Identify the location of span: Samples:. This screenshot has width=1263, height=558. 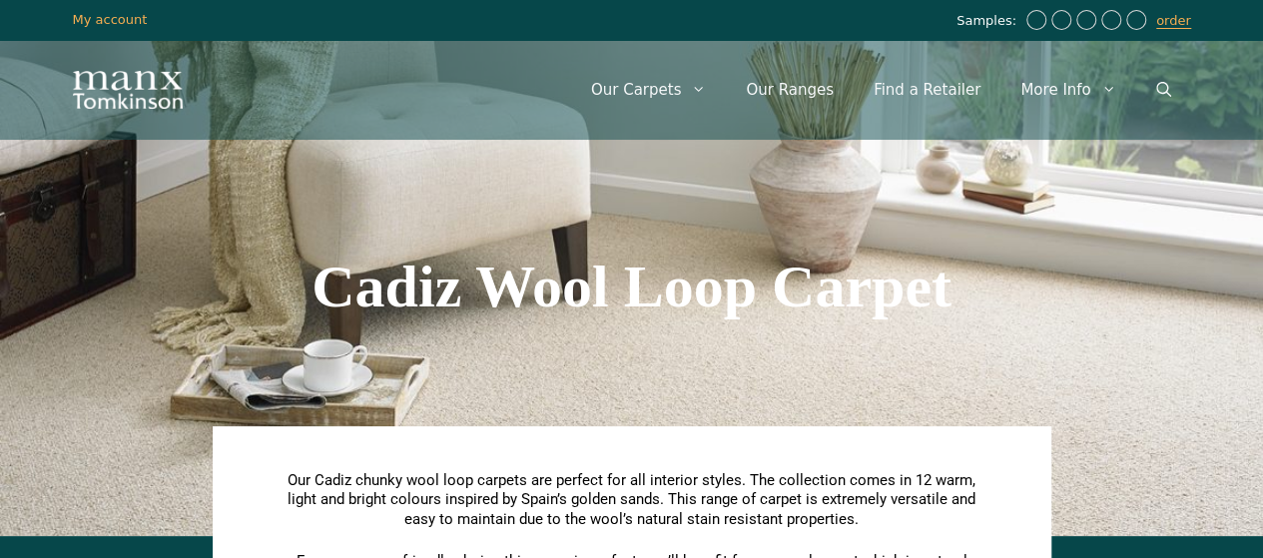
(989, 21).